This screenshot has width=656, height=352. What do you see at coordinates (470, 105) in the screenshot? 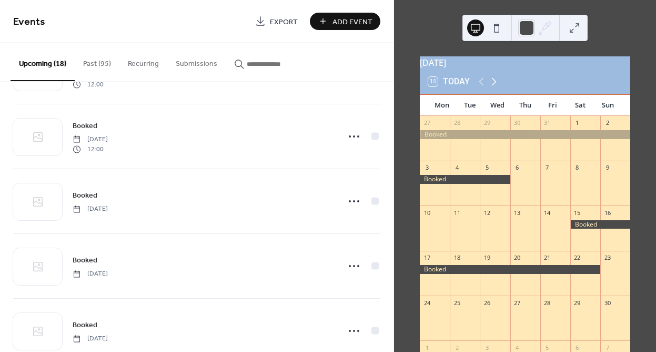
I see `div: Tue` at bounding box center [470, 105].